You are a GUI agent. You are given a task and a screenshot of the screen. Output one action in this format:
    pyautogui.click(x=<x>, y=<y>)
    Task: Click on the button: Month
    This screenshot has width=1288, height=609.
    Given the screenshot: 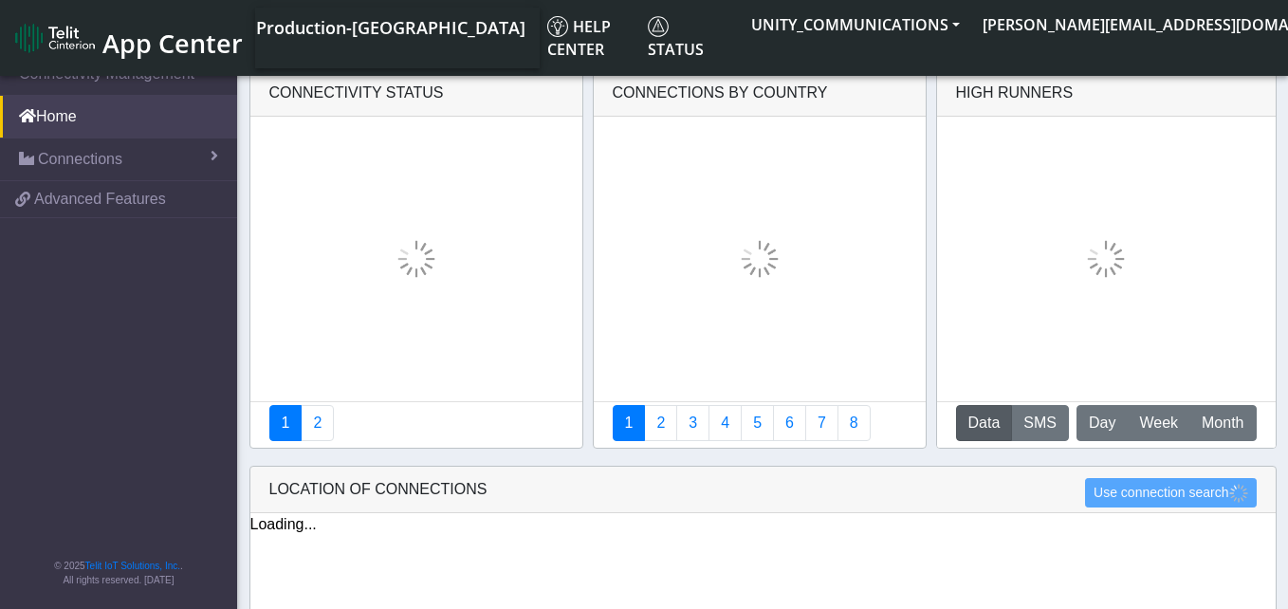 What is the action you would take?
    pyautogui.click(x=1222, y=423)
    